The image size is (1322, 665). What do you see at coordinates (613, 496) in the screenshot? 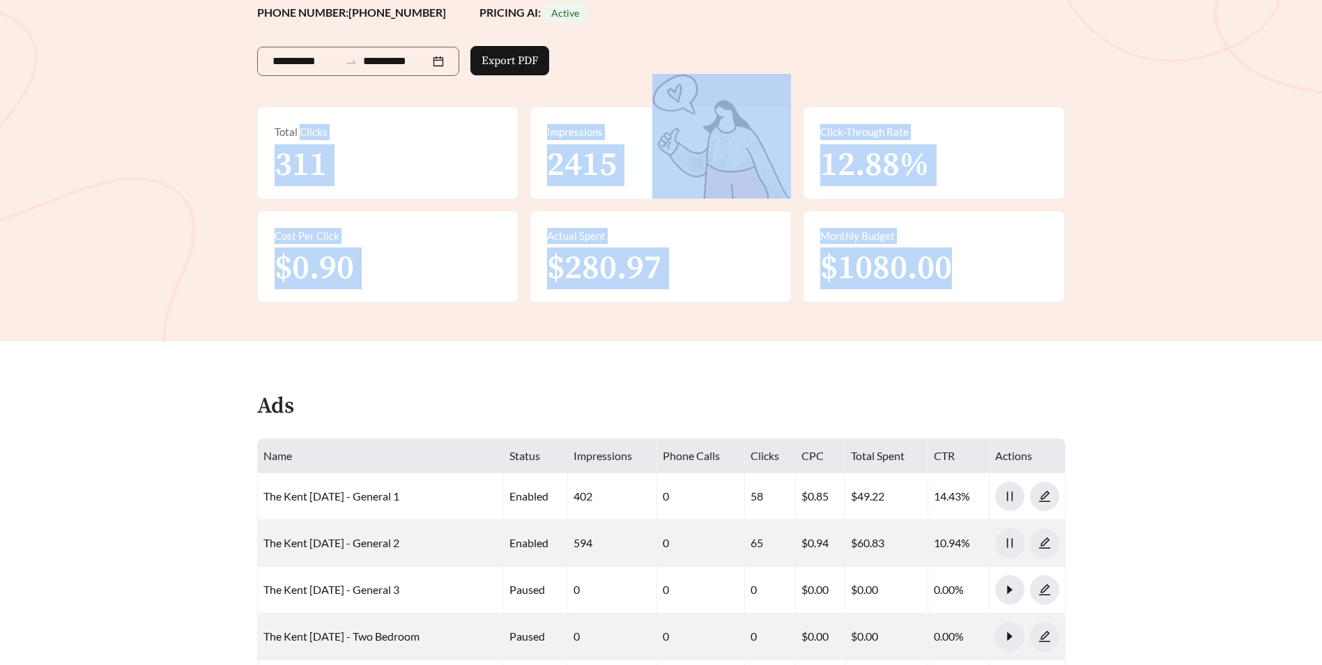
I see `td: 402` at bounding box center [613, 496].